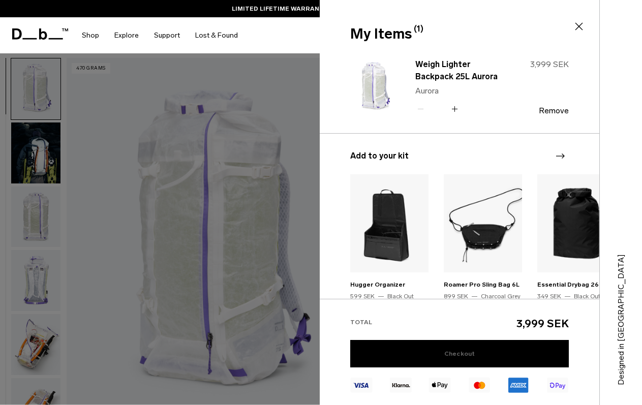 The height and width of the screenshot is (405, 642). Describe the element at coordinates (459, 34) in the screenshot. I see `div: My Items` at that location.